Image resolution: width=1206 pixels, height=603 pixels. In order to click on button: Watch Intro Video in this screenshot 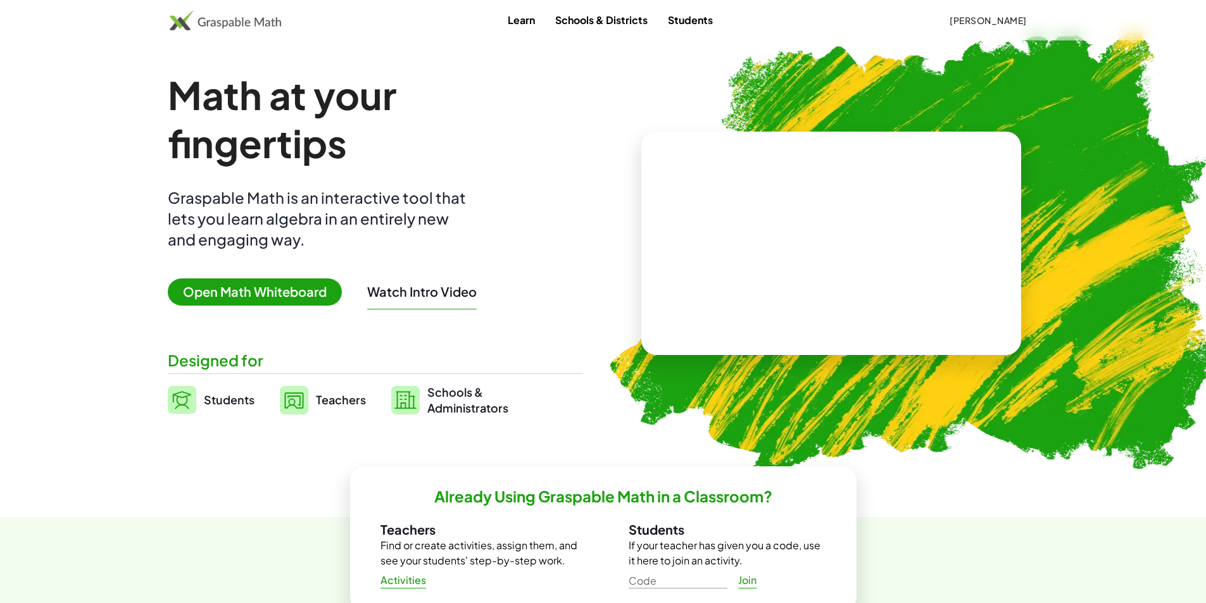, I will do `click(422, 292)`.